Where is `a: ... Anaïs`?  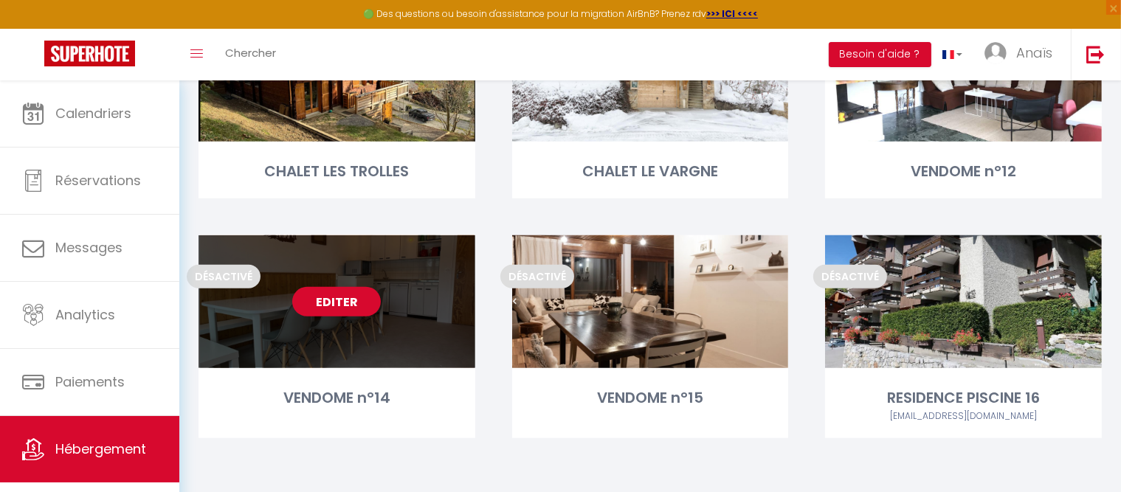
a: ... Anaïs is located at coordinates (1022, 55).